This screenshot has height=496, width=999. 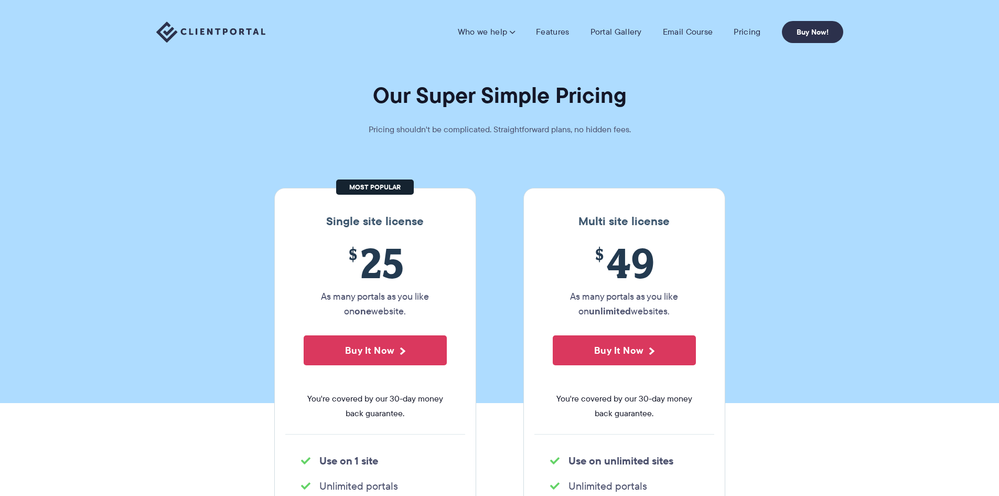 I want to click on span: 25, so click(x=375, y=262).